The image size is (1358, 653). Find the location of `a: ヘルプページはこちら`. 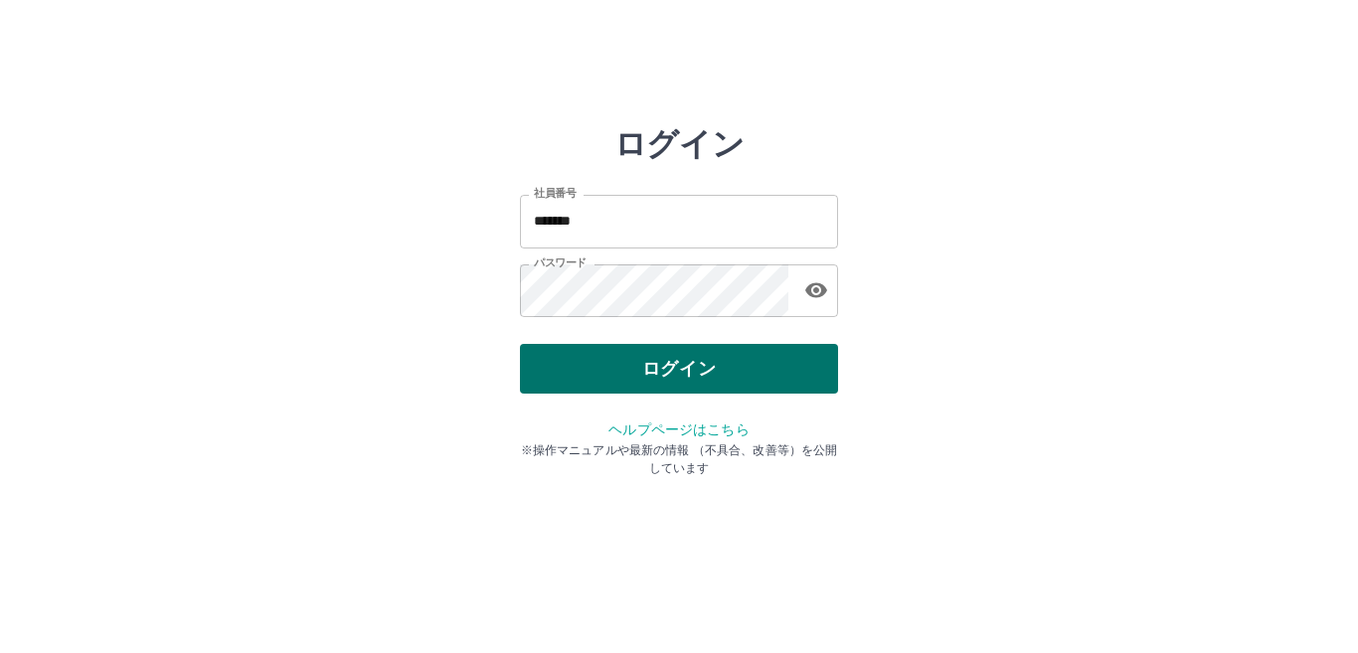

a: ヘルプページはこちら is located at coordinates (678, 430).